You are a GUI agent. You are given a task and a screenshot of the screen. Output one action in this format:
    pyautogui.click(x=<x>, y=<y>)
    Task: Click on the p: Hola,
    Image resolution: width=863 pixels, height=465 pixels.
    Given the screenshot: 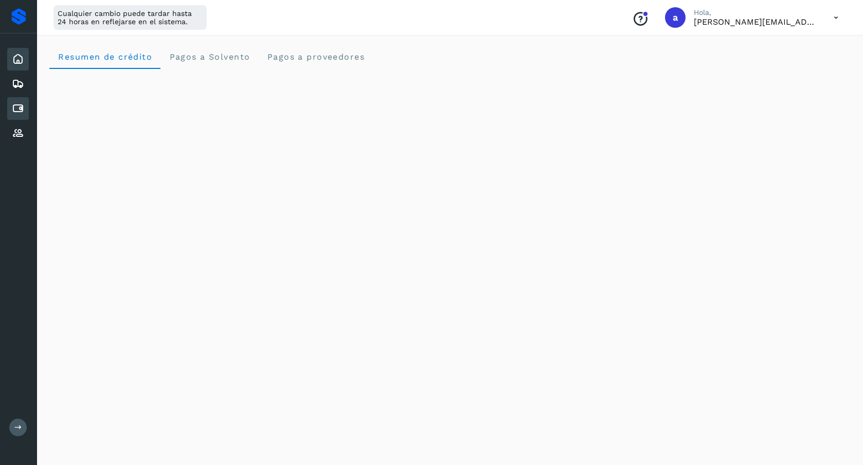 What is the action you would take?
    pyautogui.click(x=755, y=12)
    